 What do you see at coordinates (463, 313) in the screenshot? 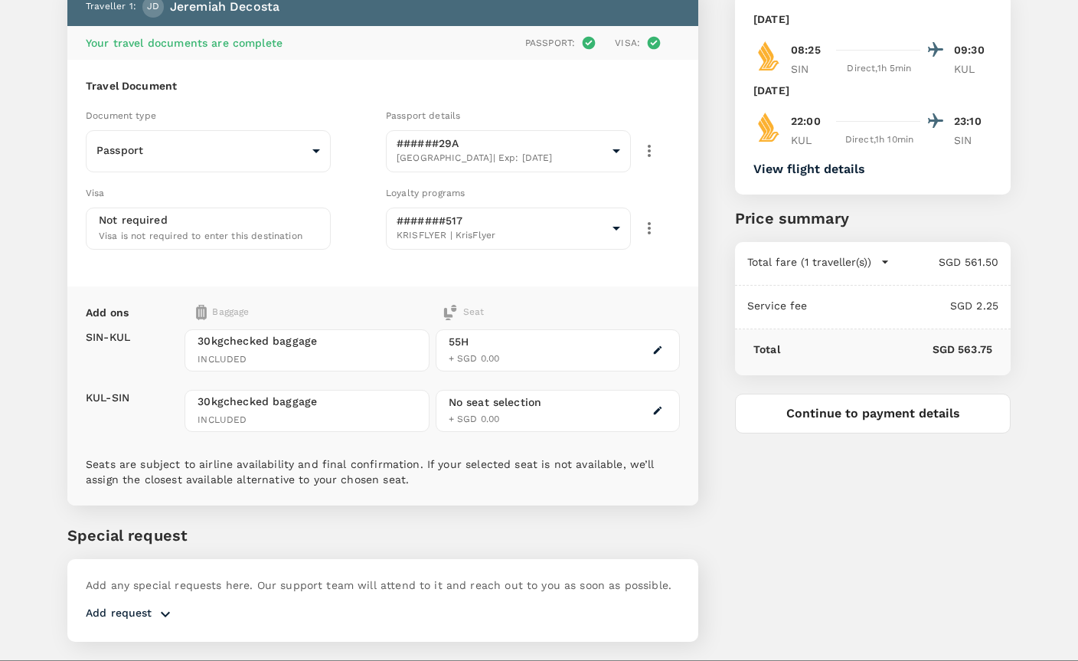
I see `div: Seat` at bounding box center [463, 313].